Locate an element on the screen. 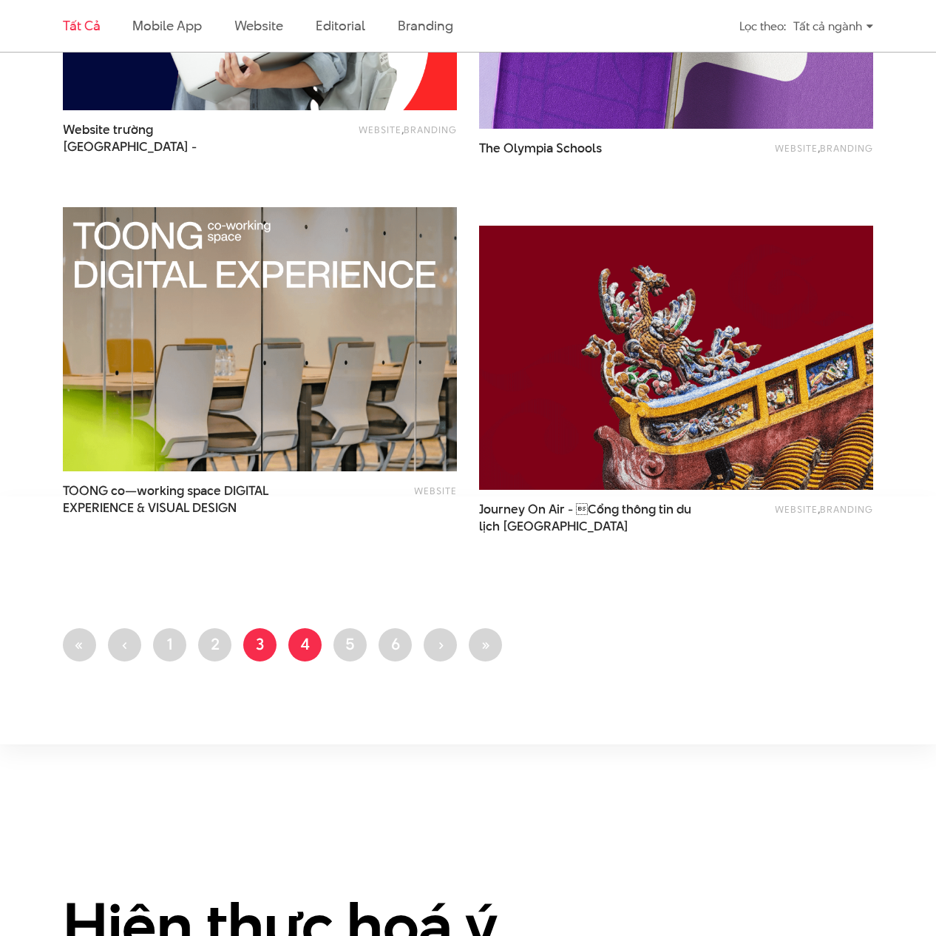  span: TOONG co—working space DIGITAL is located at coordinates (171, 499).